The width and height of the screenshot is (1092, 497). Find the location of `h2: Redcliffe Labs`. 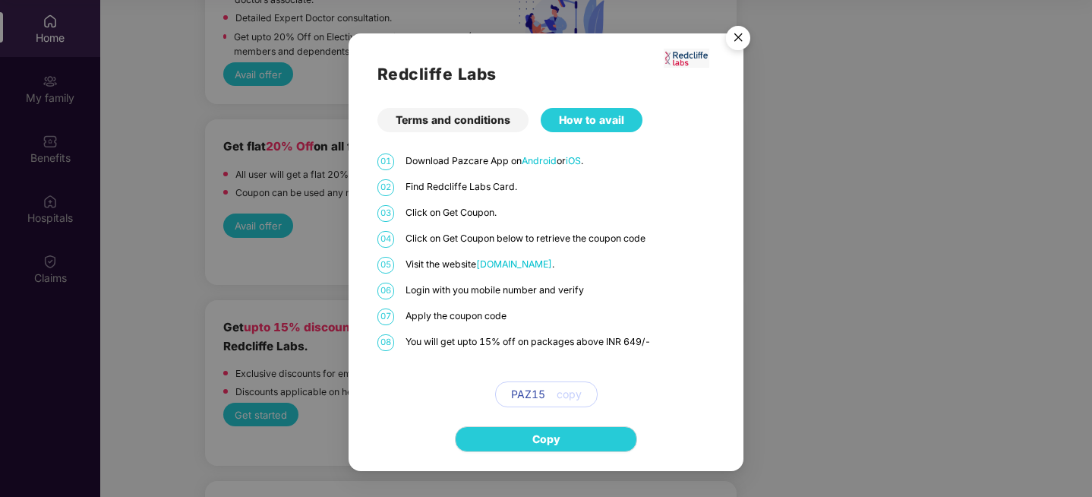

h2: Redcliffe Labs is located at coordinates (546, 74).